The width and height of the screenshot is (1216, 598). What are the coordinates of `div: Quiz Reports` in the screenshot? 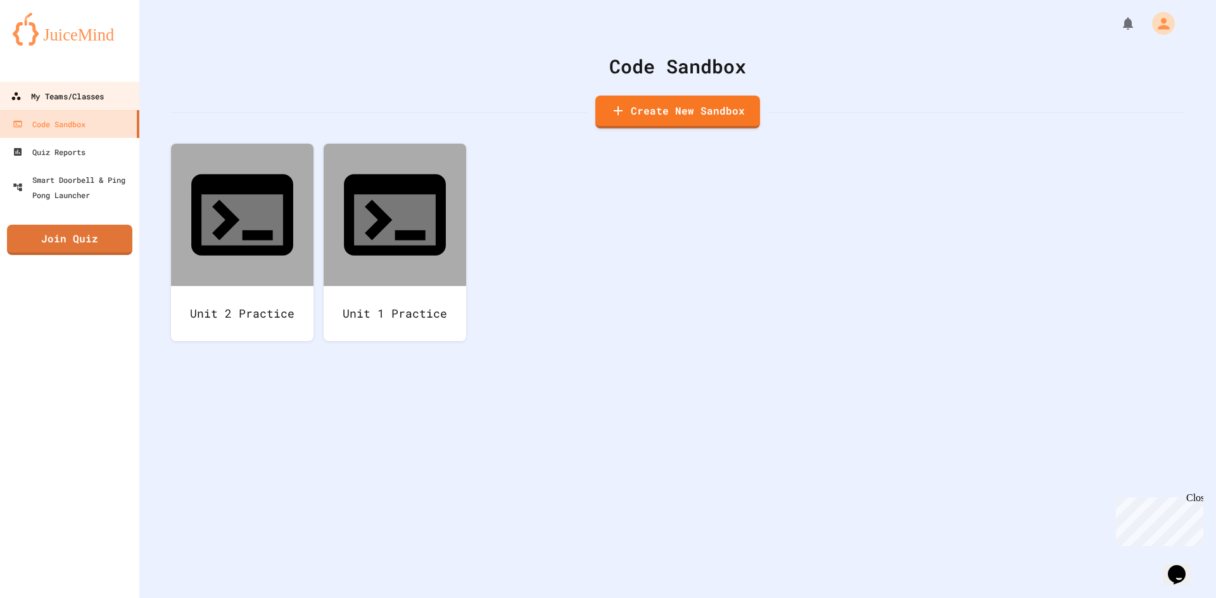 It's located at (49, 152).